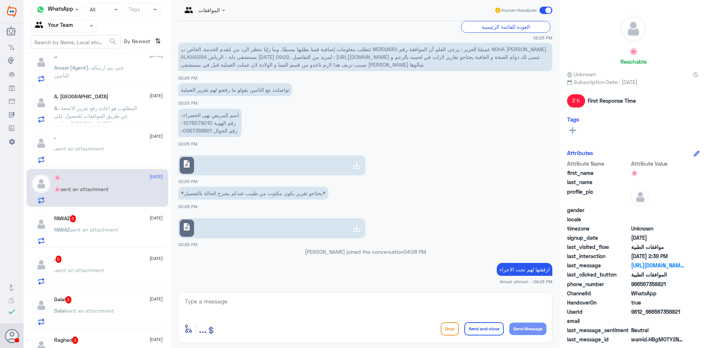 The height and width of the screenshot is (348, 707). What do you see at coordinates (598, 247) in the screenshot?
I see `span: last_visited_flow` at bounding box center [598, 247].